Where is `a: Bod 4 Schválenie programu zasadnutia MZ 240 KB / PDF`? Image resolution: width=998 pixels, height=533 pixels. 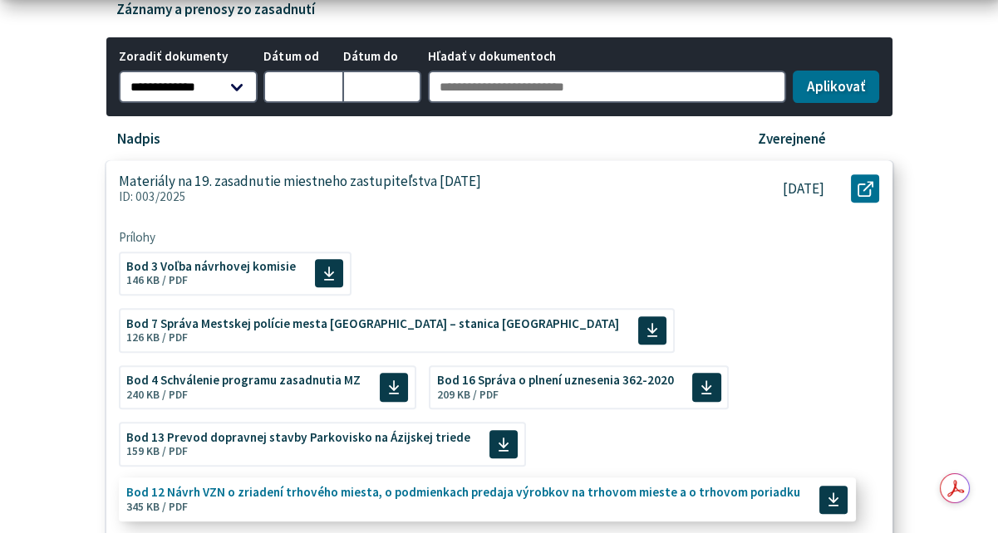
a: Bod 4 Schválenie programu zasadnutia MZ 240 KB / PDF is located at coordinates (267, 387).